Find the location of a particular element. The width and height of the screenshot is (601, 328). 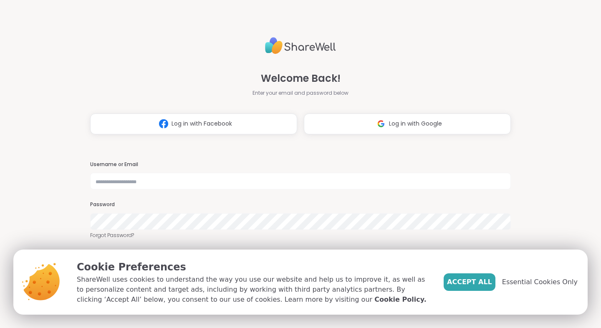

button: Accept All is located at coordinates (470, 282).